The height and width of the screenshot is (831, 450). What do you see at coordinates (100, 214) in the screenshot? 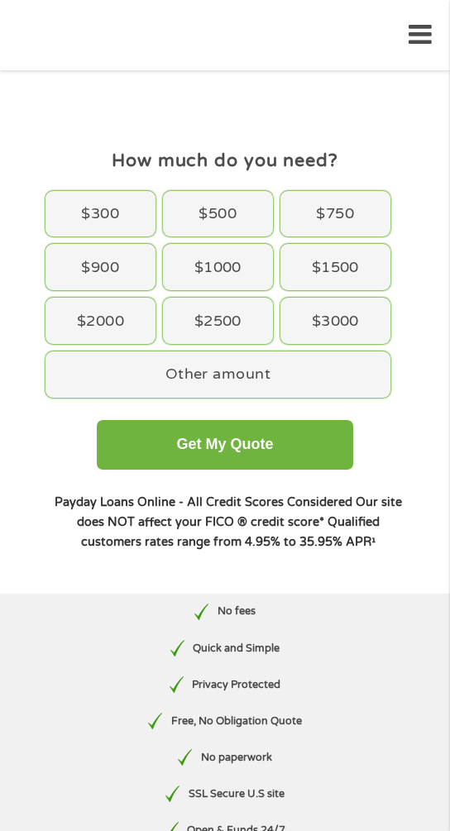
I see `div: $300` at bounding box center [100, 214].